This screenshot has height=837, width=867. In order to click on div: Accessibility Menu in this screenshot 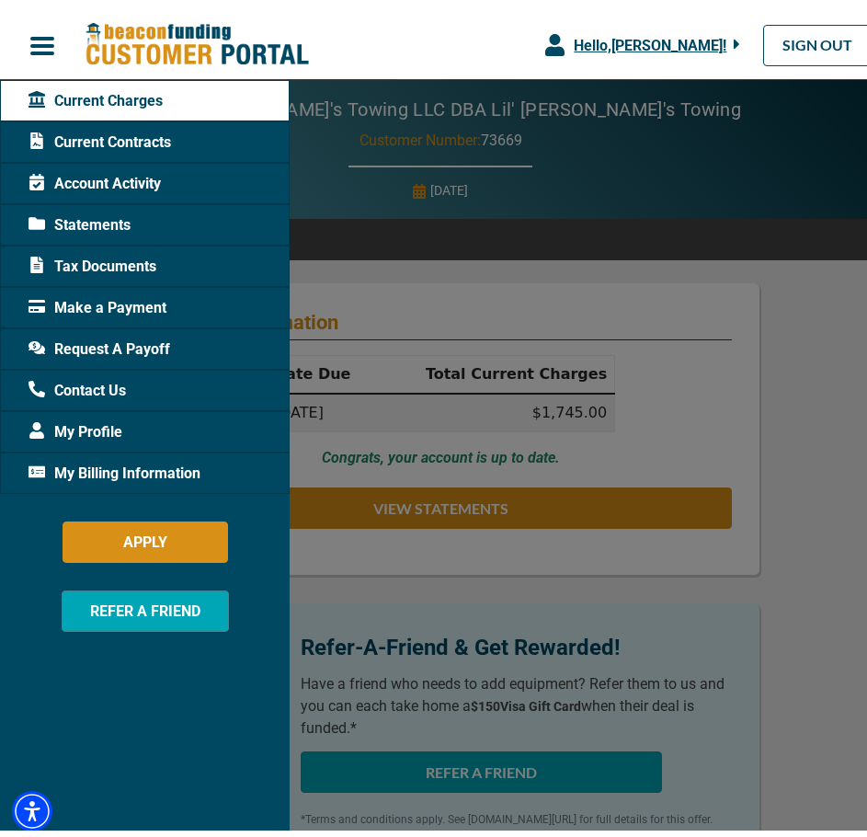, I will do `click(32, 804)`.